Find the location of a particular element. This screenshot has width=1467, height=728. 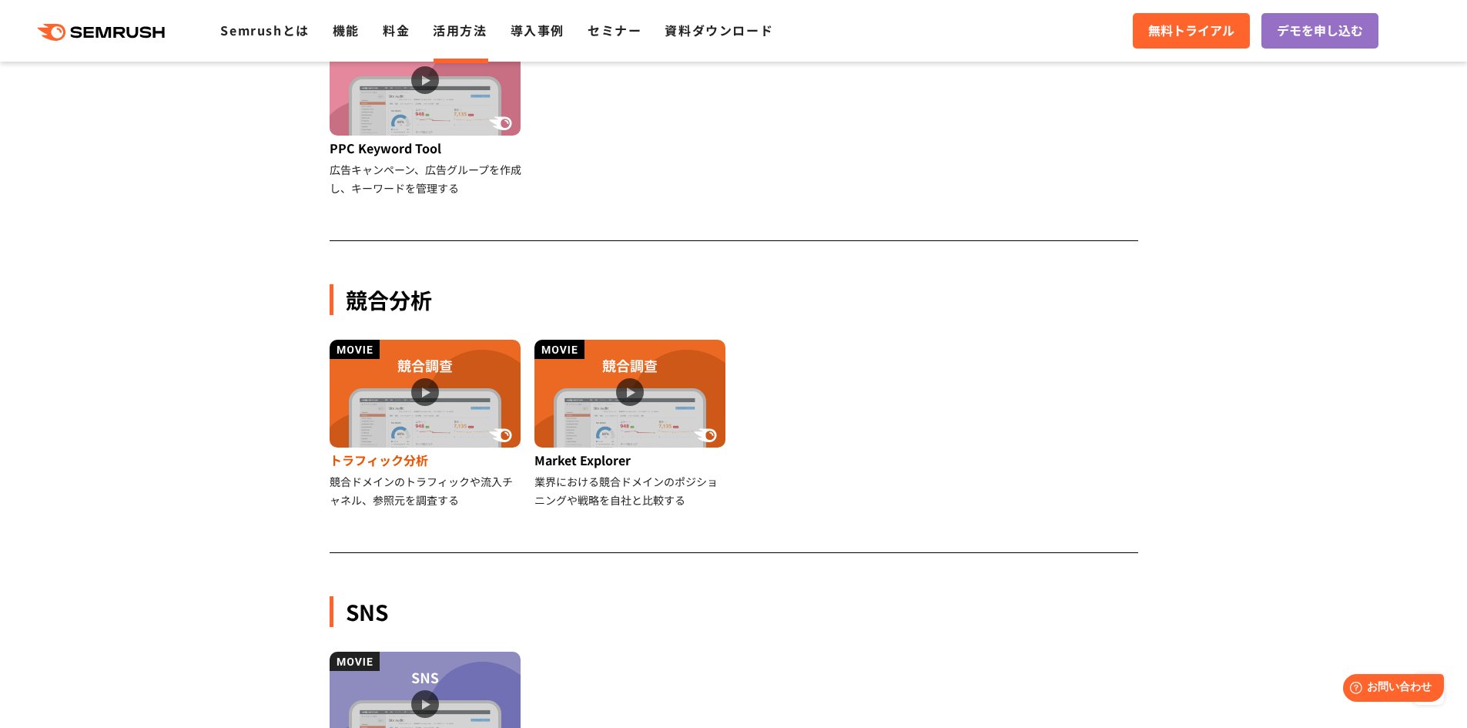

a: Market Explorer 業界における競合ドメインのポジショニングや戦略を自社と比較する is located at coordinates (631, 424).